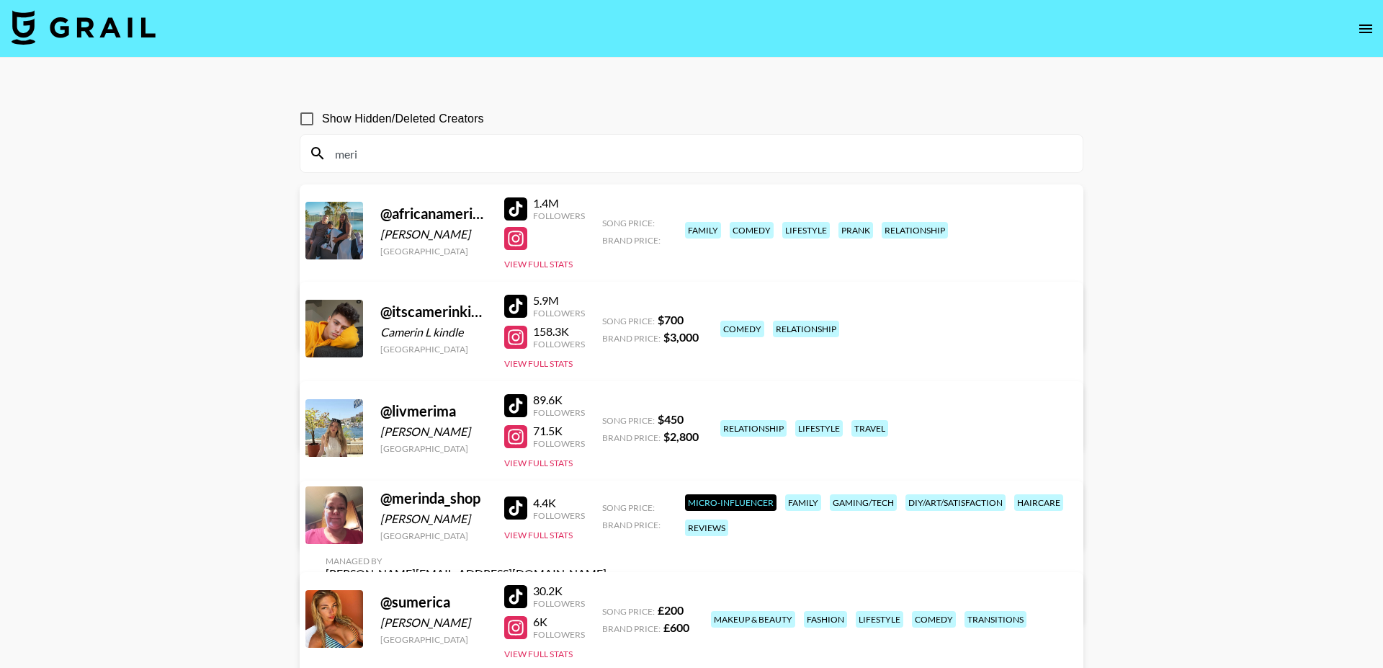 This screenshot has width=1383, height=668. I want to click on strong: £ 200, so click(671, 609).